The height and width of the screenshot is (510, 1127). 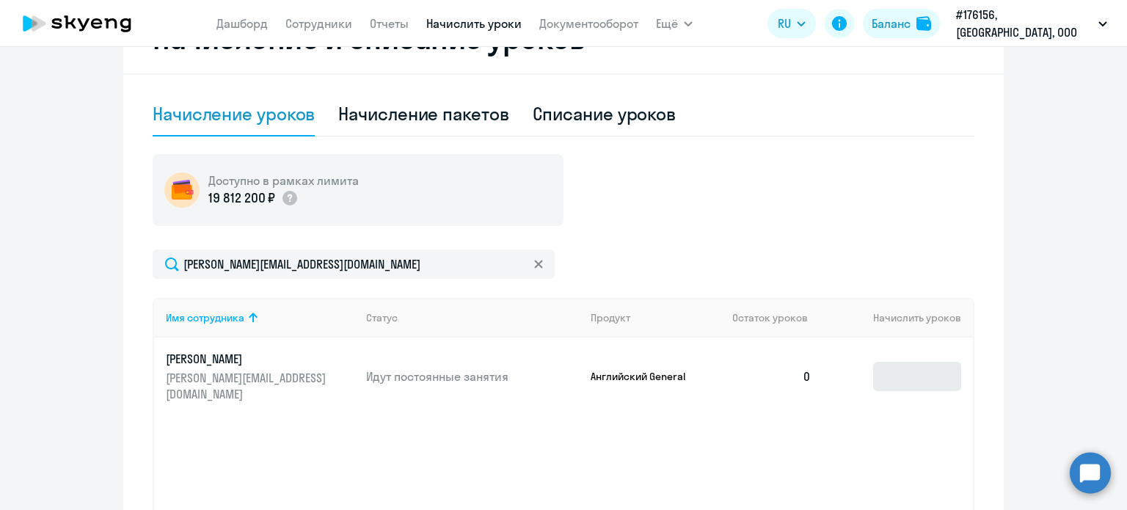 What do you see at coordinates (898, 318) in the screenshot?
I see `th: Начислить уроков` at bounding box center [898, 318].